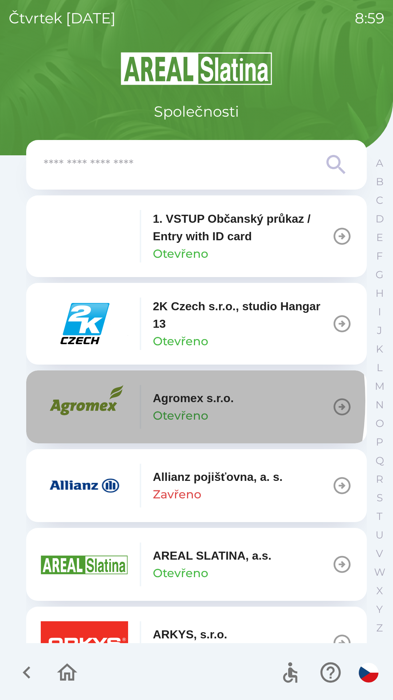 The image size is (393, 700). I want to click on button: A, so click(380, 163).